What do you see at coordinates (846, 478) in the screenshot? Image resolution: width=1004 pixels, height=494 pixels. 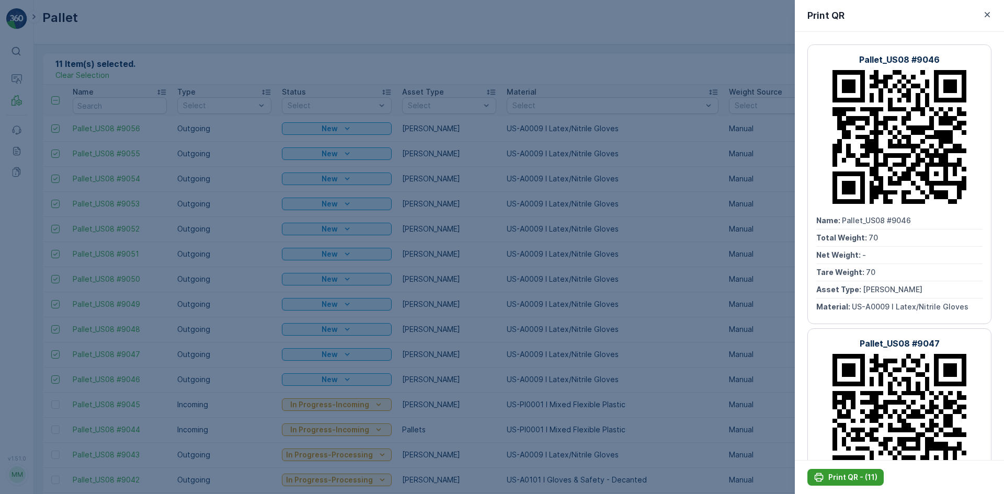 I see `button: Print QR - (11)` at bounding box center [846, 478].